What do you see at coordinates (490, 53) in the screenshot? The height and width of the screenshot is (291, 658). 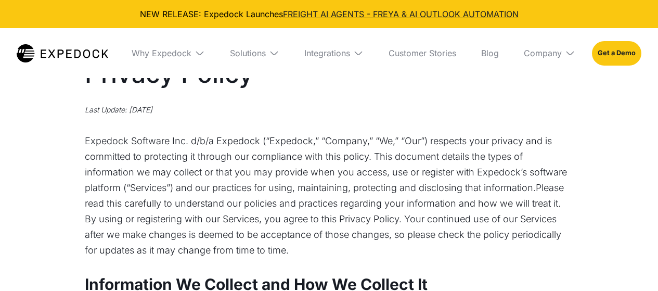 I see `a: Blog` at bounding box center [490, 53].